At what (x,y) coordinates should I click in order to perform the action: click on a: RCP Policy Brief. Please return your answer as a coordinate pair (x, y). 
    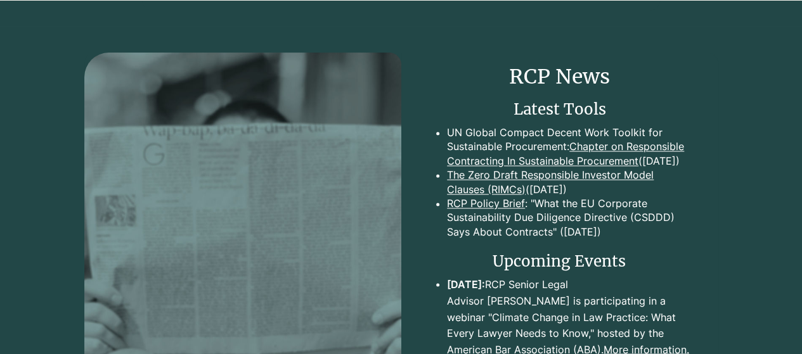
    Looking at the image, I should click on (486, 203).